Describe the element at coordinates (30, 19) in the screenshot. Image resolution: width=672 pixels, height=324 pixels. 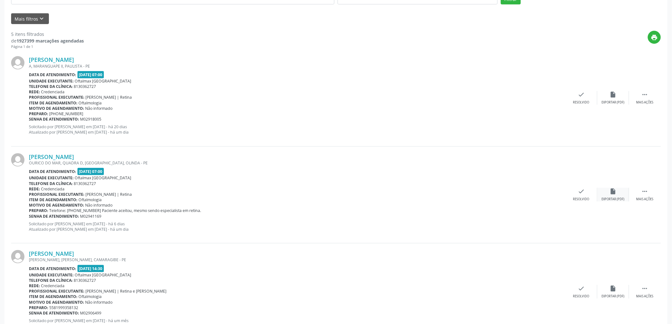
I see `button: Mais filtroskeyboard_arrow_down` at that location.